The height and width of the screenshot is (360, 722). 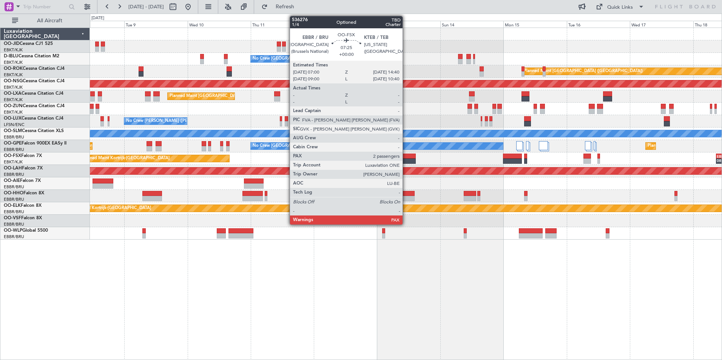 I want to click on a: OO-ROKCessna Citation CJ4, so click(x=34, y=69).